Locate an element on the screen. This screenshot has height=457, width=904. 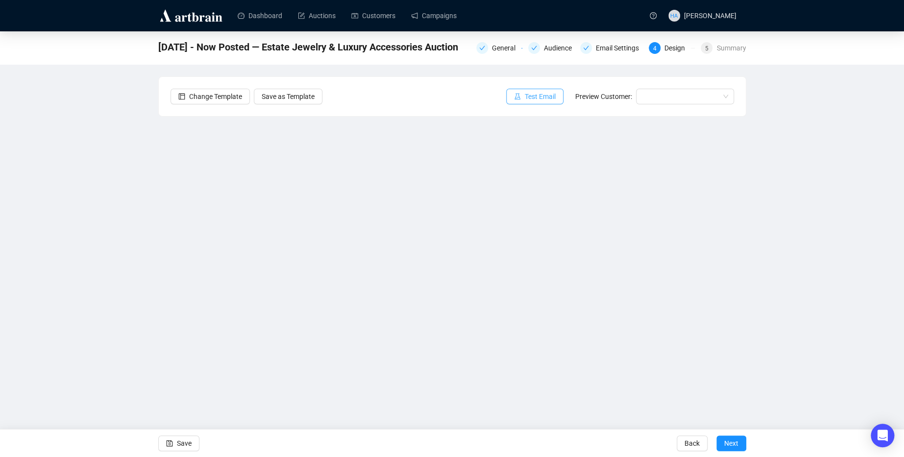
span: Save as Template is located at coordinates (288, 97).